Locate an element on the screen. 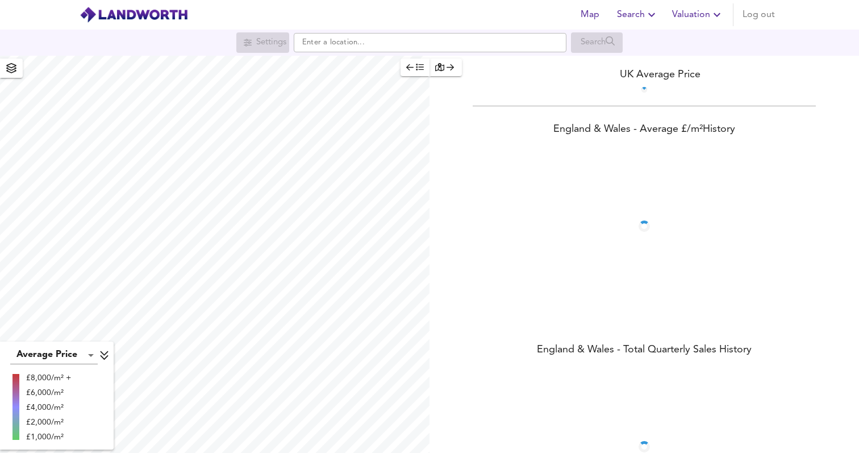 The image size is (859, 453). div: £1,000/m² is located at coordinates (48, 437).